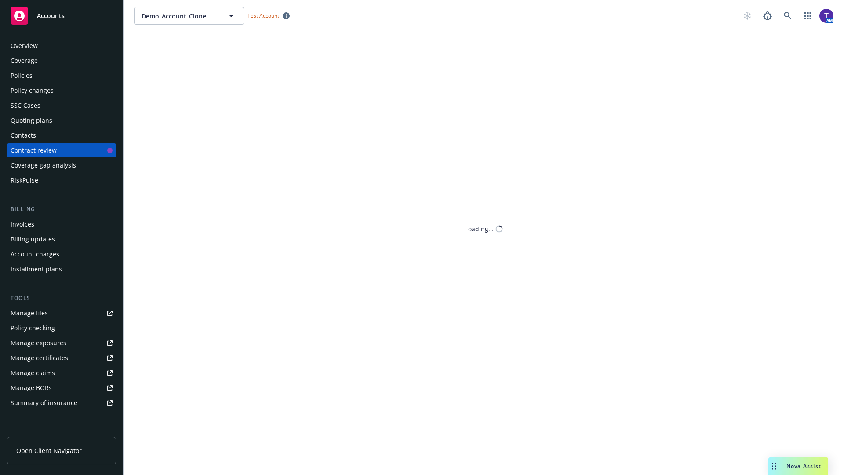 The image size is (844, 475). What do you see at coordinates (62, 150) in the screenshot?
I see `a: Contract review` at bounding box center [62, 150].